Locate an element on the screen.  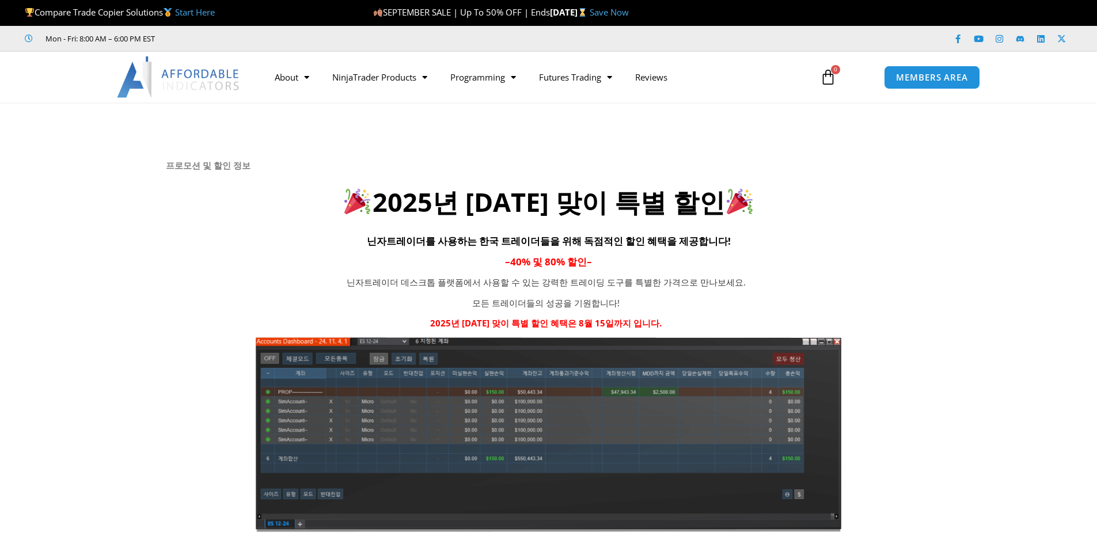
p: 모든 트레이더들의 성공을 기원합니다! is located at coordinates (546, 303).